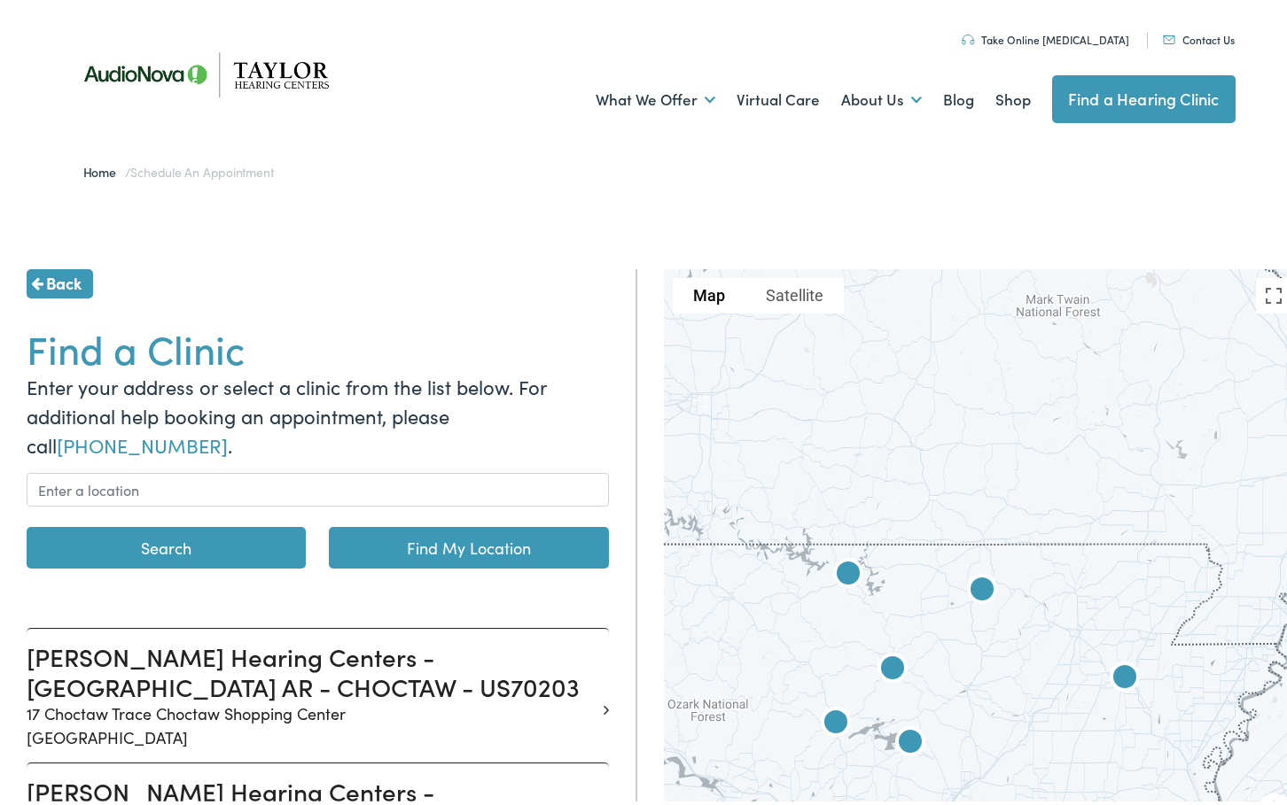 Image resolution: width=1287 pixels, height=805 pixels. I want to click on a: Find My Location, so click(468, 543).